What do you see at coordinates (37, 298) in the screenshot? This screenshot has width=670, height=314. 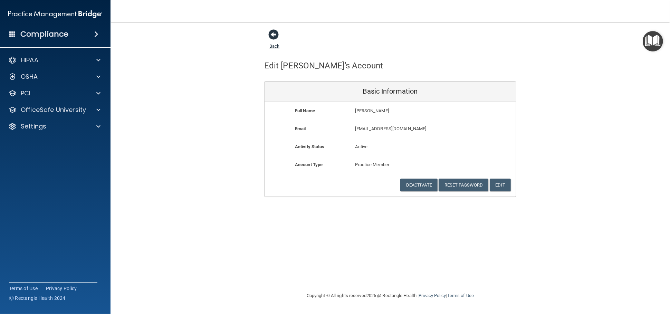 I see `span: Ⓒ Rectangle Health 2024` at bounding box center [37, 298].